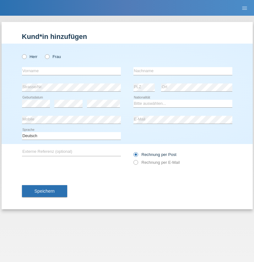  What do you see at coordinates (155, 154) in the screenshot?
I see `label: Rechnung per Post` at bounding box center [155, 154].